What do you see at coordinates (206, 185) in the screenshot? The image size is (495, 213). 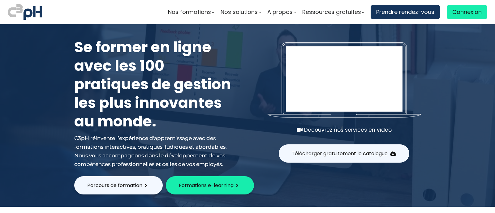 I see `span: Formations e-learning` at bounding box center [206, 185].